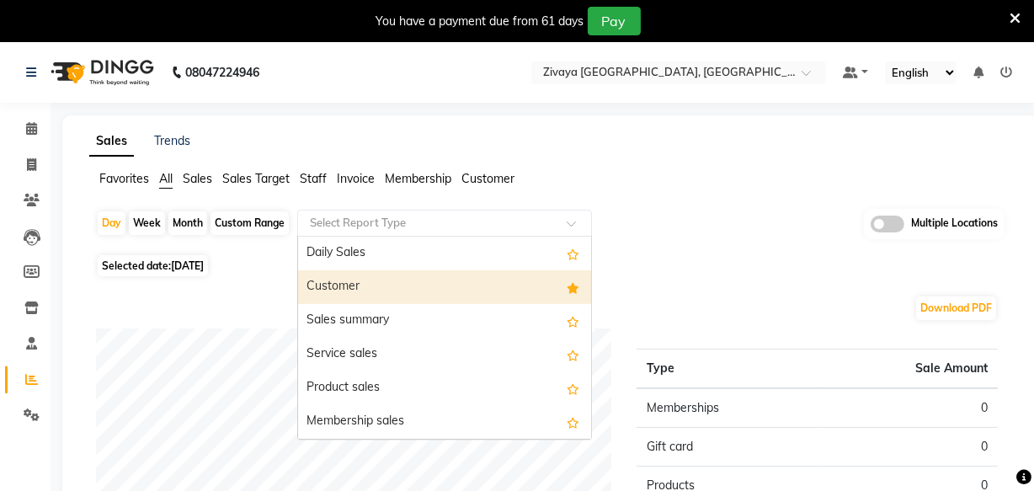 Image resolution: width=1034 pixels, height=491 pixels. Describe the element at coordinates (488, 179) in the screenshot. I see `span: Customer` at that location.